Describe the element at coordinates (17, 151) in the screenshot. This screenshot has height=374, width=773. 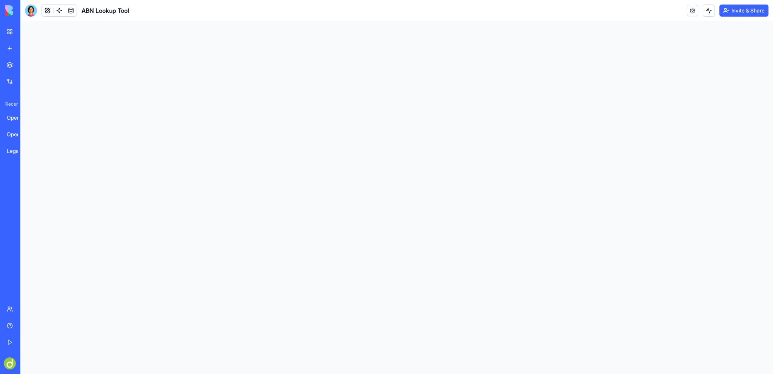
I see `a: Legal Manager Pro` at that location.